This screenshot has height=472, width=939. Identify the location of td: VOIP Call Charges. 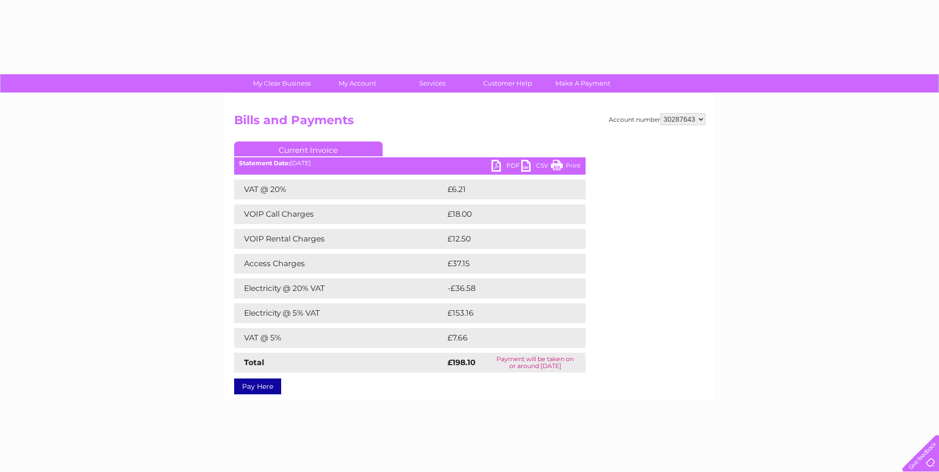
(340, 214).